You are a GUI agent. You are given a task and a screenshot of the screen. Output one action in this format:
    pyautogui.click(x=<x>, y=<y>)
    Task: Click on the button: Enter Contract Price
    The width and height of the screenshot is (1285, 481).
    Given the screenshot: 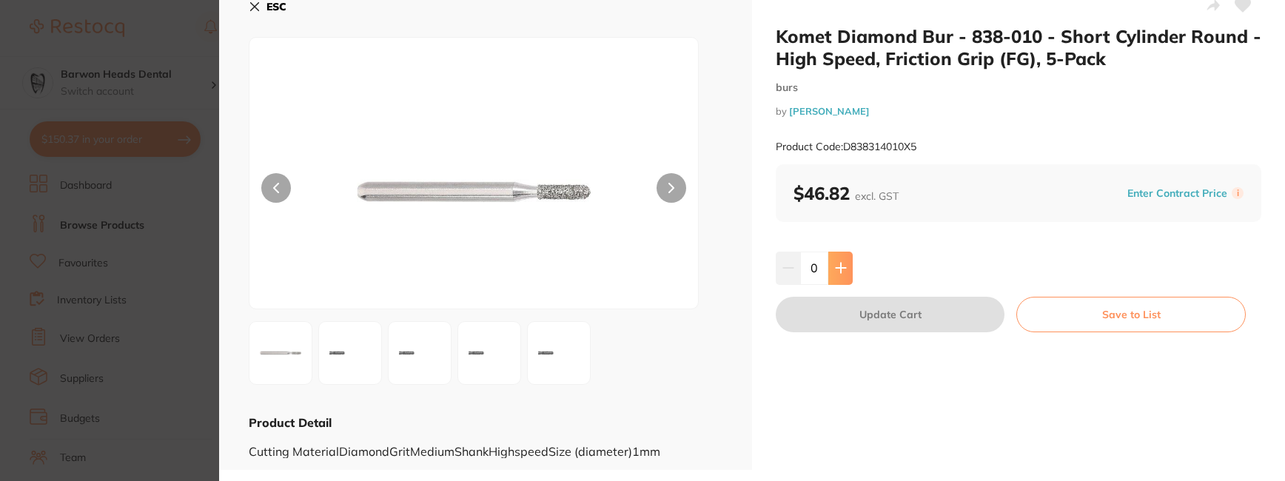 What is the action you would take?
    pyautogui.click(x=1177, y=193)
    